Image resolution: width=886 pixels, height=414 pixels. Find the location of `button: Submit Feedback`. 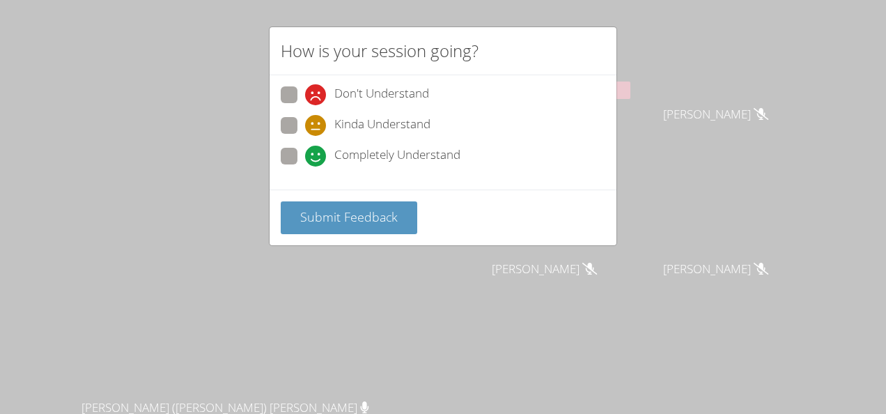

button: Submit Feedback is located at coordinates (349, 217).